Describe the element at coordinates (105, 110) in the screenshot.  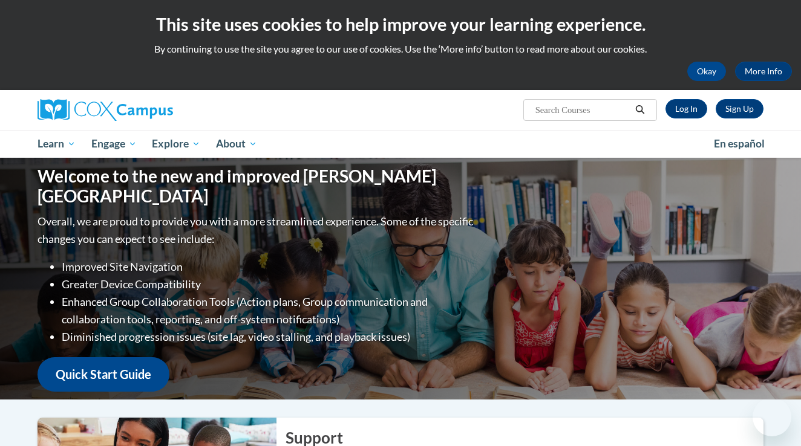
I see `img: Cox Campus` at that location.